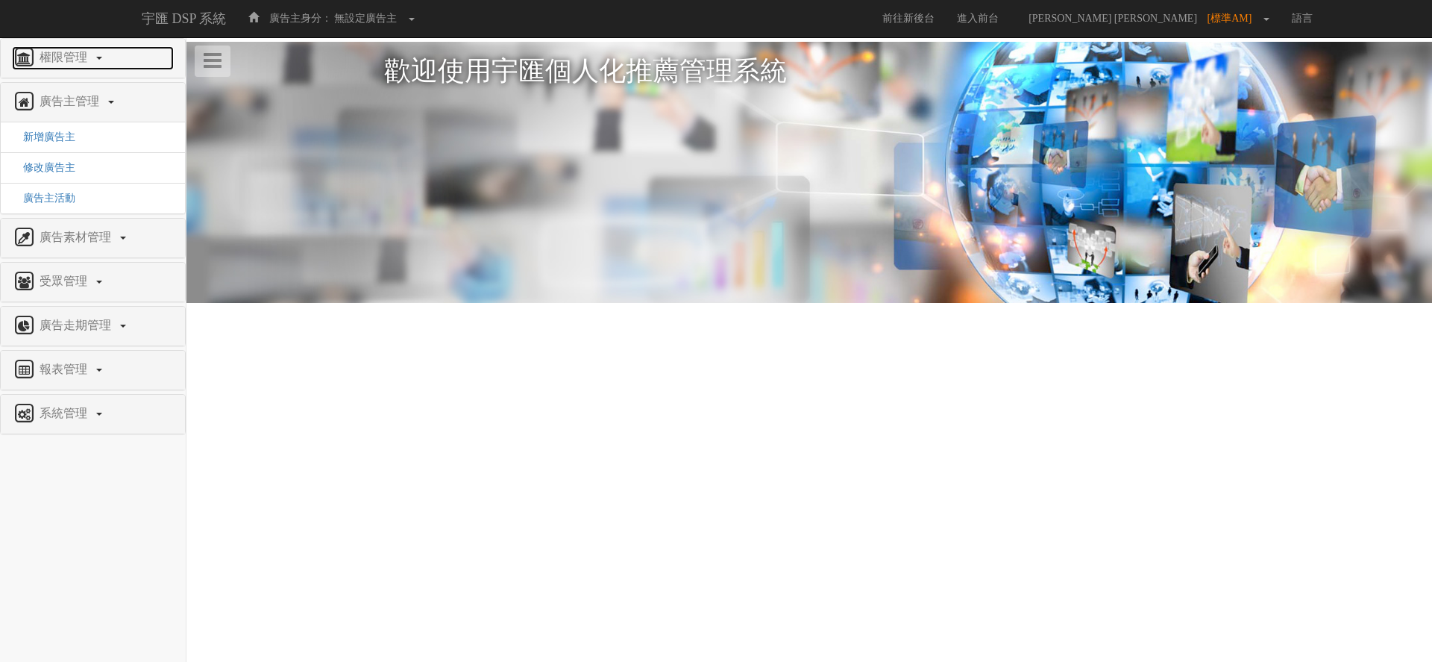 The width and height of the screenshot is (1432, 662). What do you see at coordinates (71, 101) in the screenshot?
I see `span: 廣告主管理` at bounding box center [71, 101].